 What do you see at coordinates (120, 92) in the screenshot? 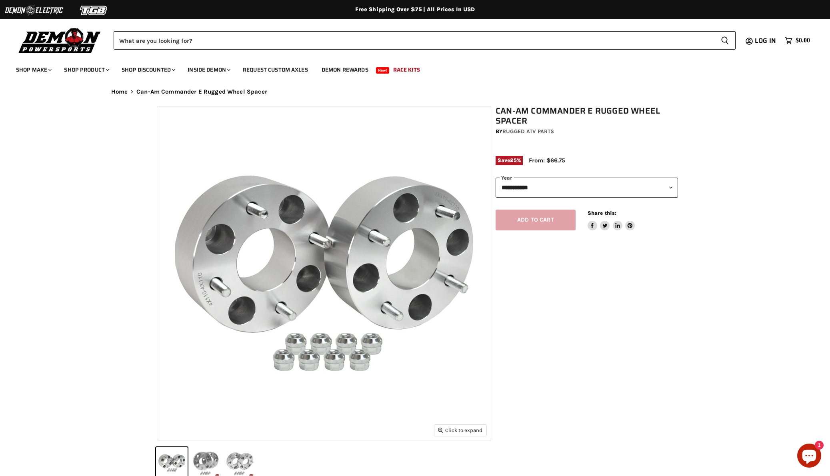
I see `a: Home` at bounding box center [120, 92].